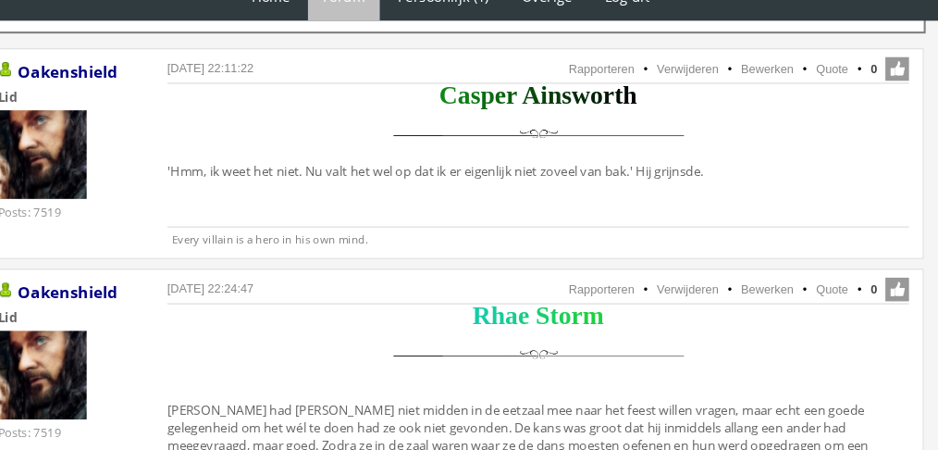  Describe the element at coordinates (466, 116) in the screenshot. I see `span: C` at that location.